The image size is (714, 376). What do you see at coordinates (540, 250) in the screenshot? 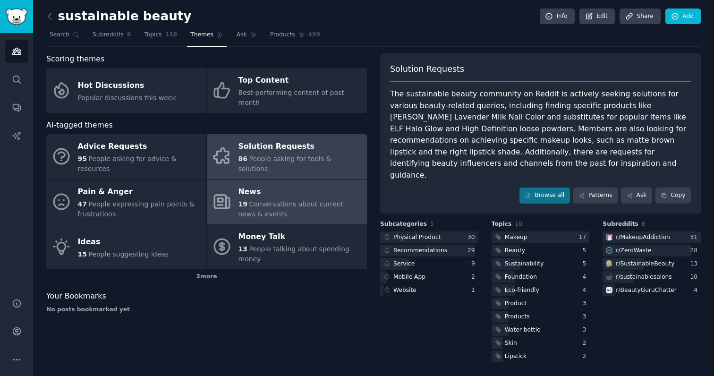
I see `a: Beauty5` at bounding box center [540, 250].